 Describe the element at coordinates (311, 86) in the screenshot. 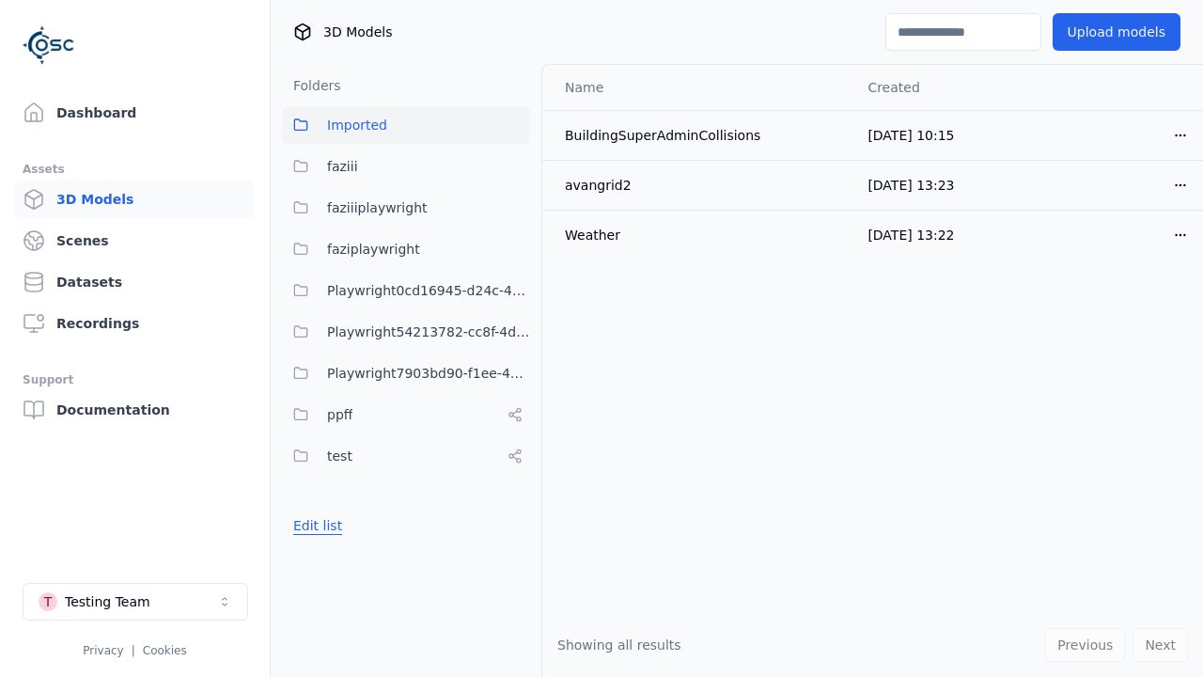

I see `h3: Folders` at that location.